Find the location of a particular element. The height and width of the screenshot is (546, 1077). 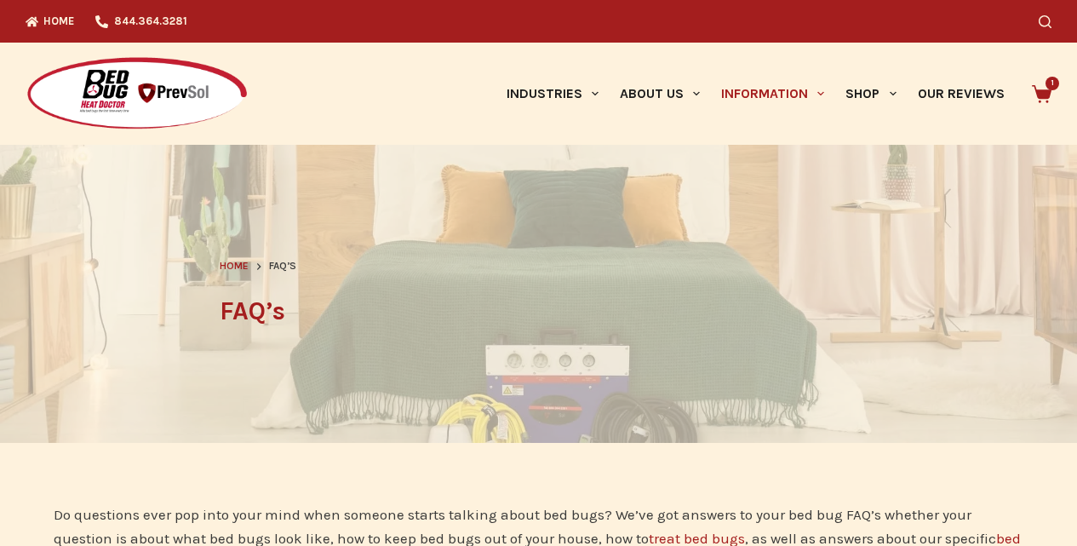

span: 1 is located at coordinates (1052, 83).